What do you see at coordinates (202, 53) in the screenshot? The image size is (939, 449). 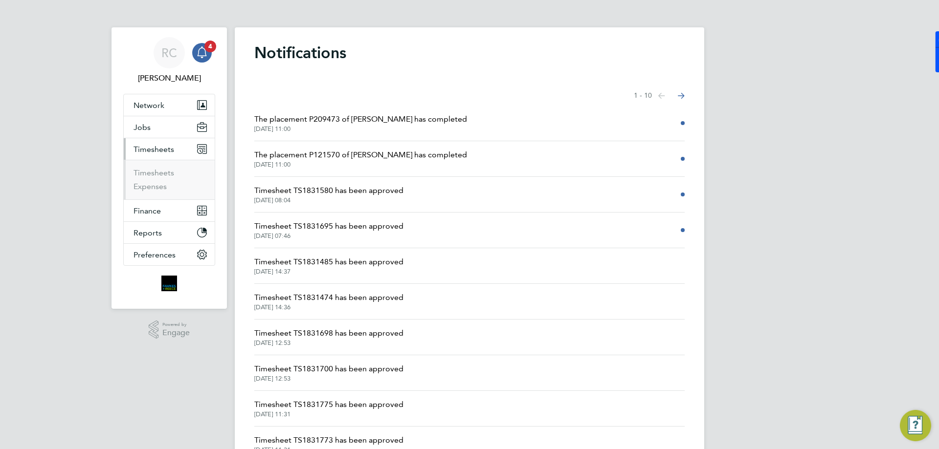 I see `a: 4` at bounding box center [202, 53].